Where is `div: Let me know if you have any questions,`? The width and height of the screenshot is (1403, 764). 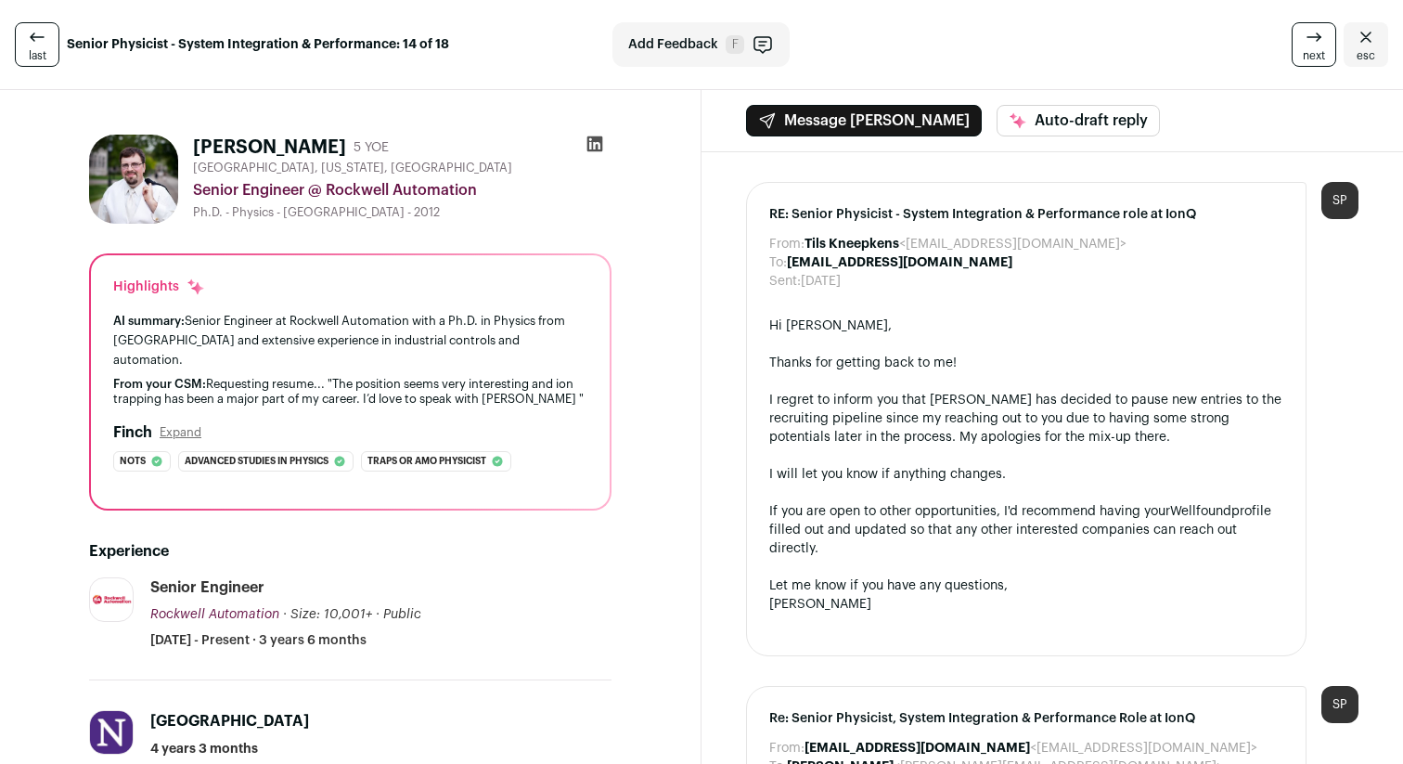 div: Let me know if you have any questions, is located at coordinates (1027, 586).